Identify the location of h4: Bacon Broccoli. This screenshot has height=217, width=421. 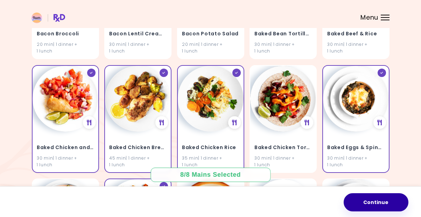
(65, 34).